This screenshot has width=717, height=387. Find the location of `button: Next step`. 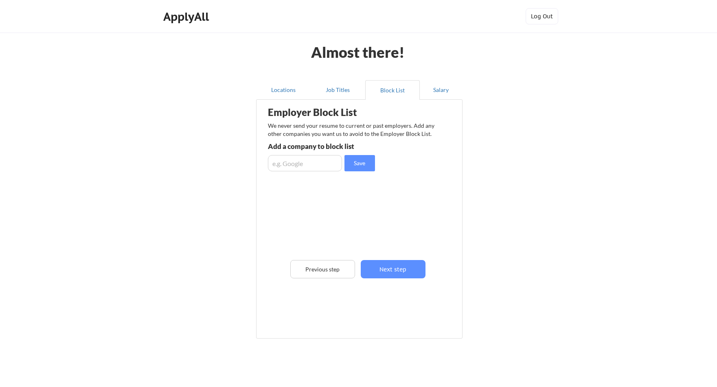

button: Next step is located at coordinates (393, 269).